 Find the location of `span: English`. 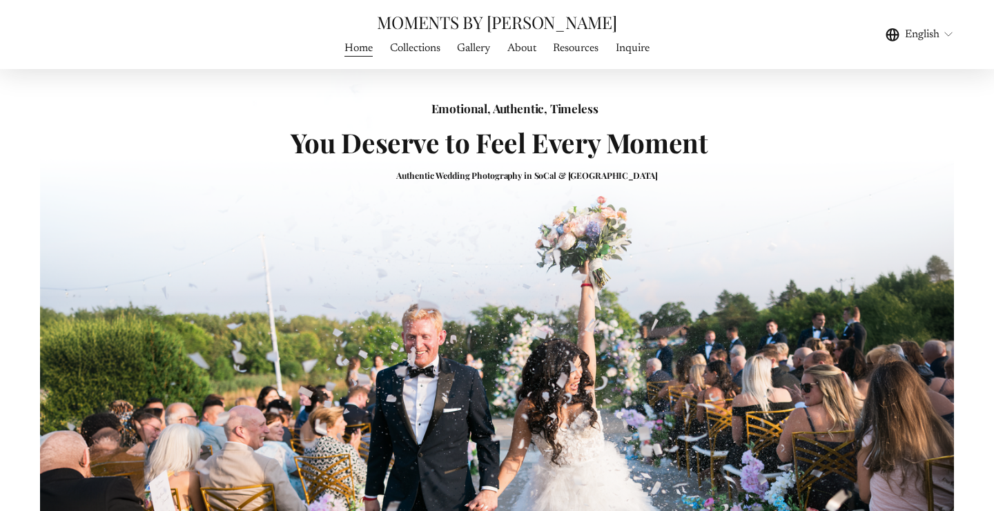

span: English is located at coordinates (923, 35).